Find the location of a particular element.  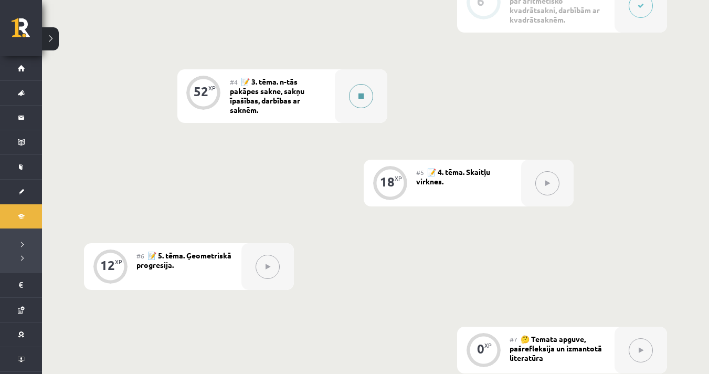

span: 📝 5. tēma. Ģeometriskā progresija. is located at coordinates (184, 260).